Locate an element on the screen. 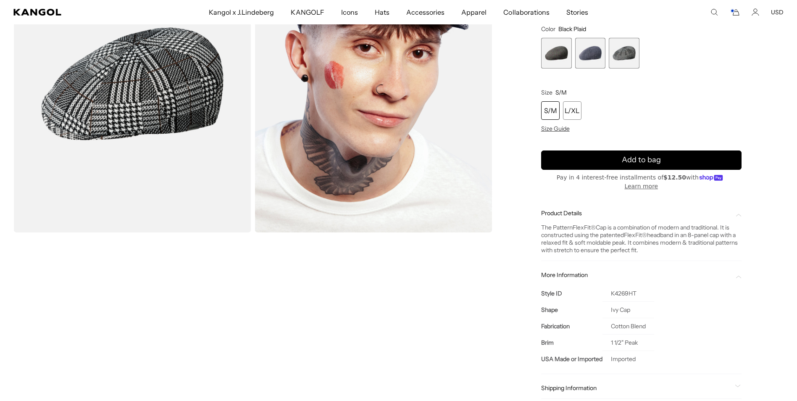 This screenshot has height=401, width=797. span: Shipping Information is located at coordinates (636, 388).